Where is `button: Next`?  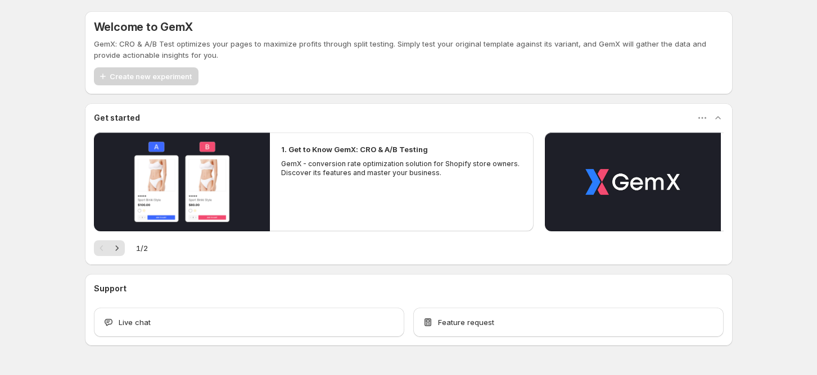
button: Next is located at coordinates (117, 248).